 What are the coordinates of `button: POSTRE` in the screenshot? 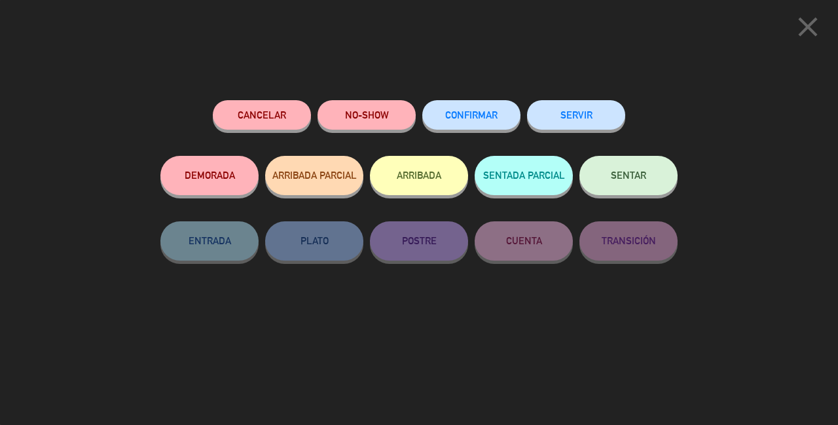 It's located at (419, 241).